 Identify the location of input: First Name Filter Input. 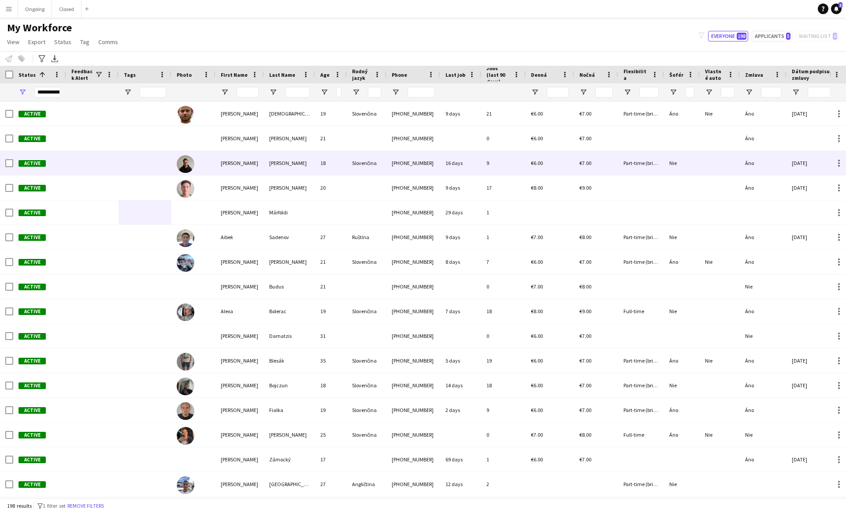
(248, 92).